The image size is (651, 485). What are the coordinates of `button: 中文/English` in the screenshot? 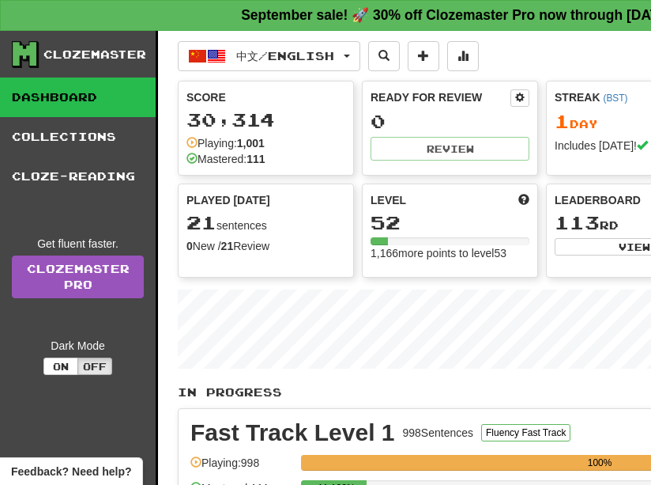 It's located at (269, 56).